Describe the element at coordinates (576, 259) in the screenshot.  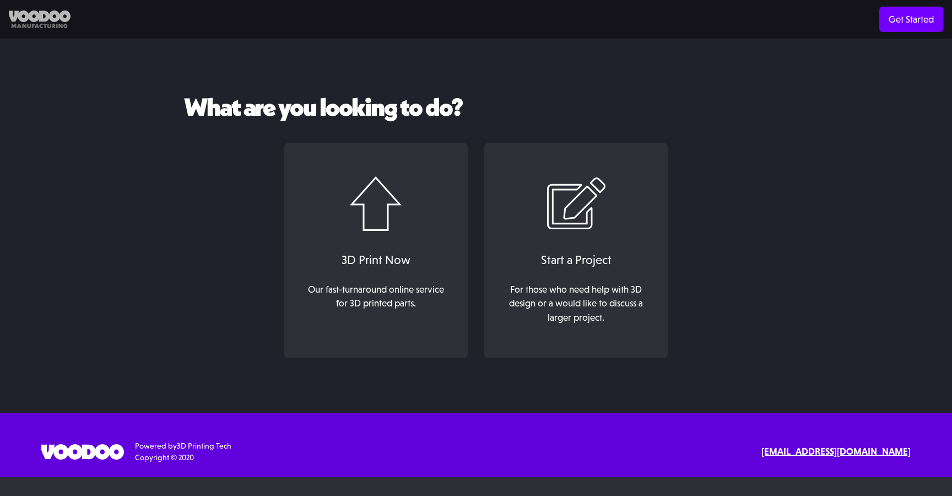
I see `div: Start a Project` at that location.